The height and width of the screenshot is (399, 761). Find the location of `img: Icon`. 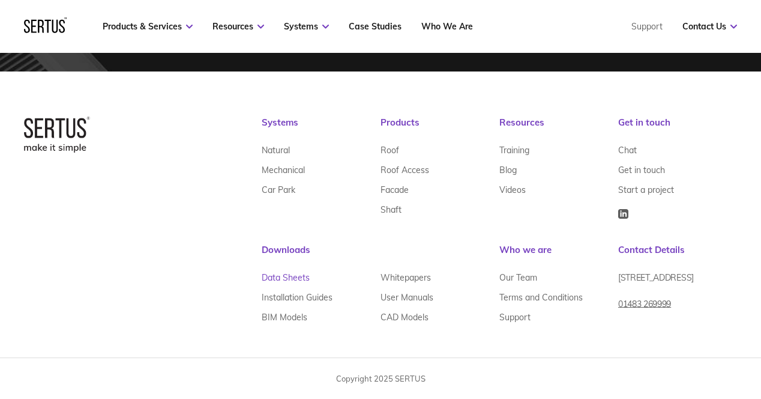

img: Icon is located at coordinates (623, 214).